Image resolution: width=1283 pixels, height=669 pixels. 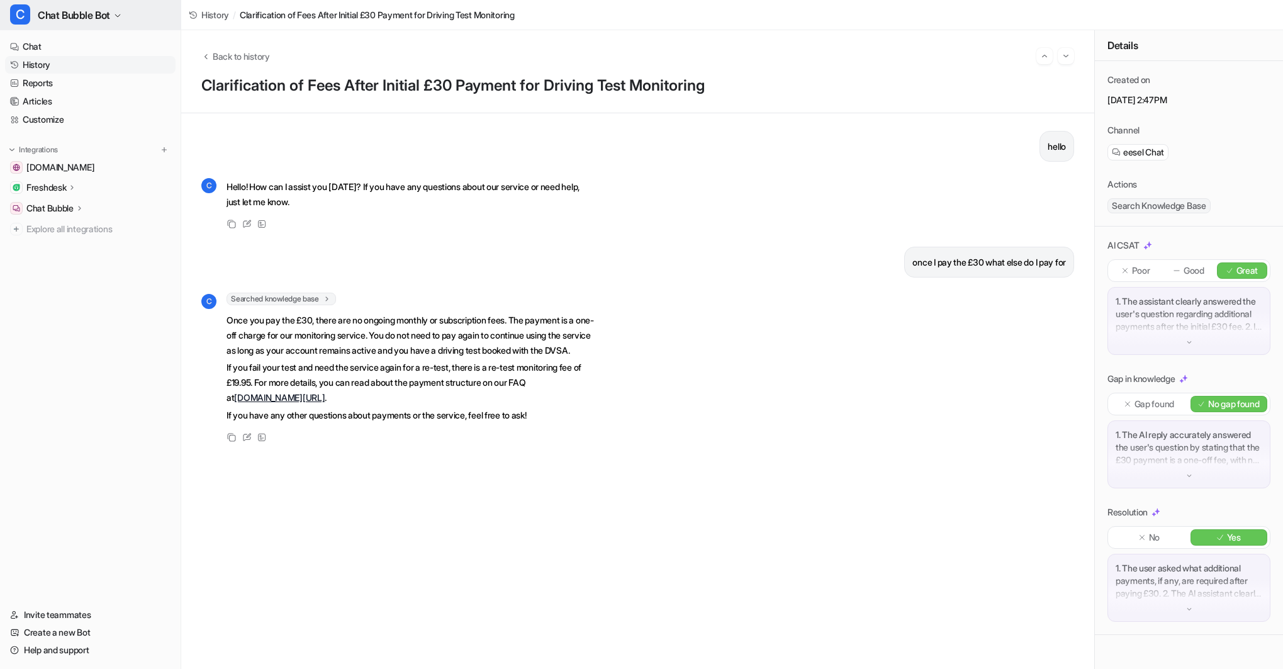 I want to click on span: eesel Chat, so click(x=1143, y=152).